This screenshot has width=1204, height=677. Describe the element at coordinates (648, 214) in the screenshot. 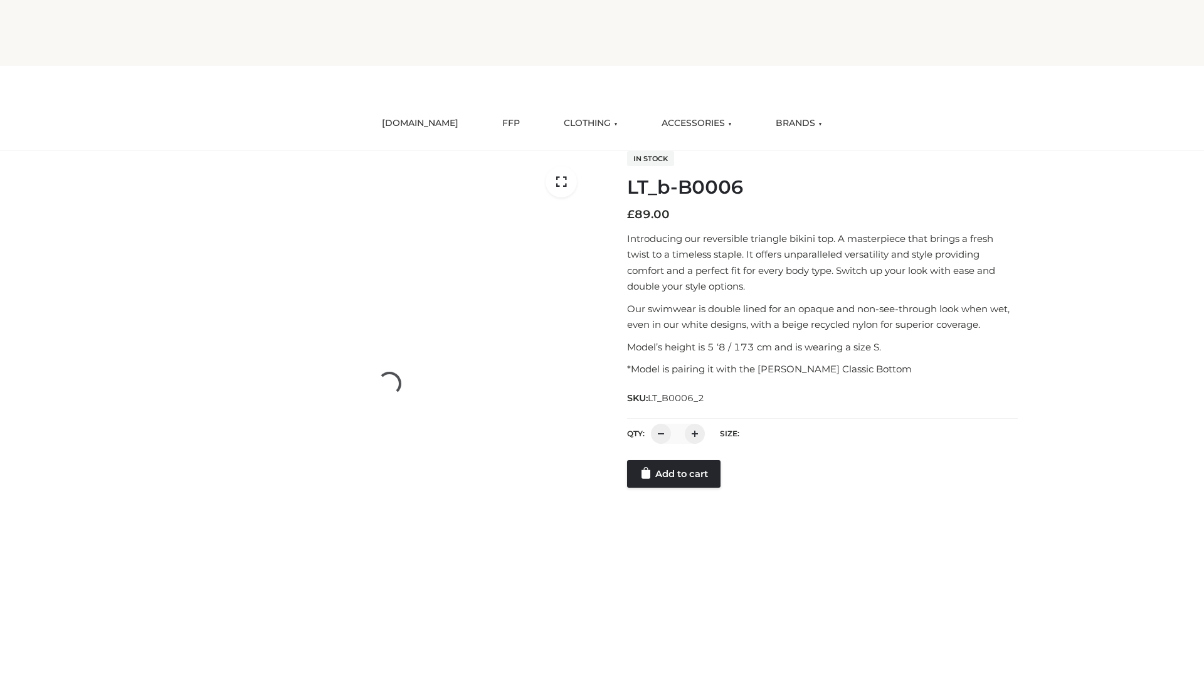

I see `bdi: 89.00` at that location.